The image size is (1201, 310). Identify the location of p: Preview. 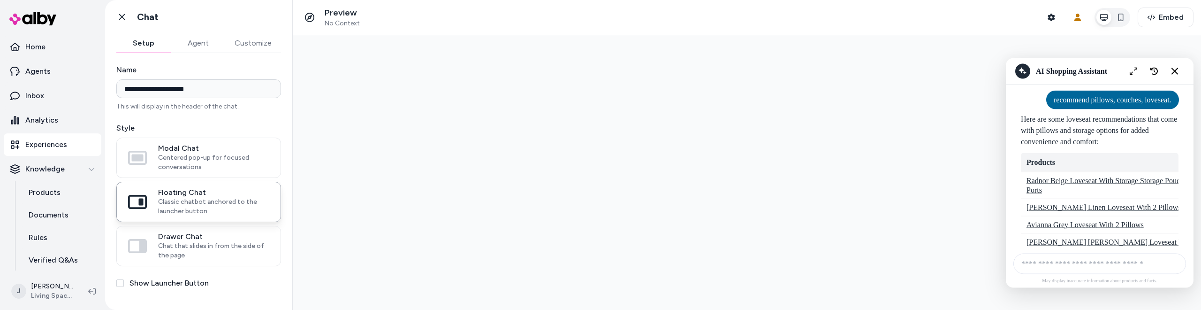
(342, 13).